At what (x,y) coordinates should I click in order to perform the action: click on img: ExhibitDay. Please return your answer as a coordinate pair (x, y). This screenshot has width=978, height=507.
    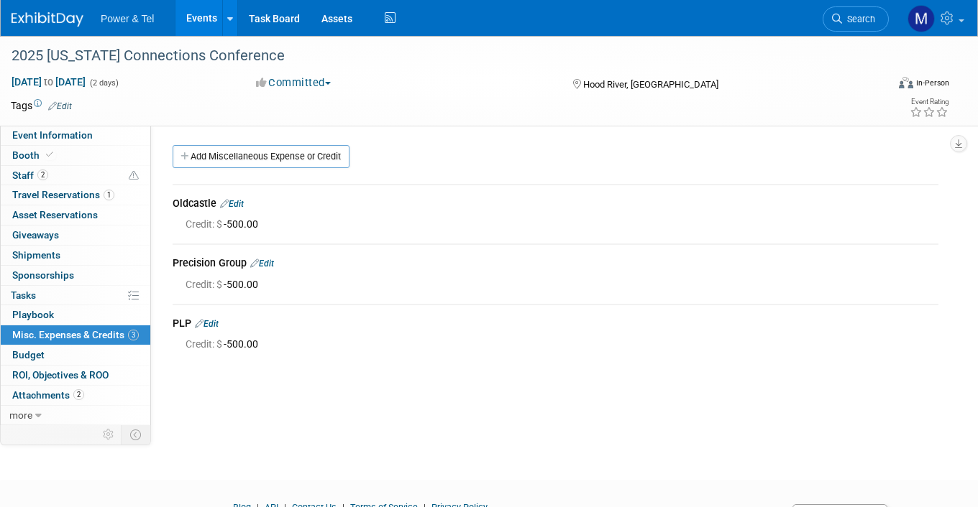
    Looking at the image, I should click on (47, 19).